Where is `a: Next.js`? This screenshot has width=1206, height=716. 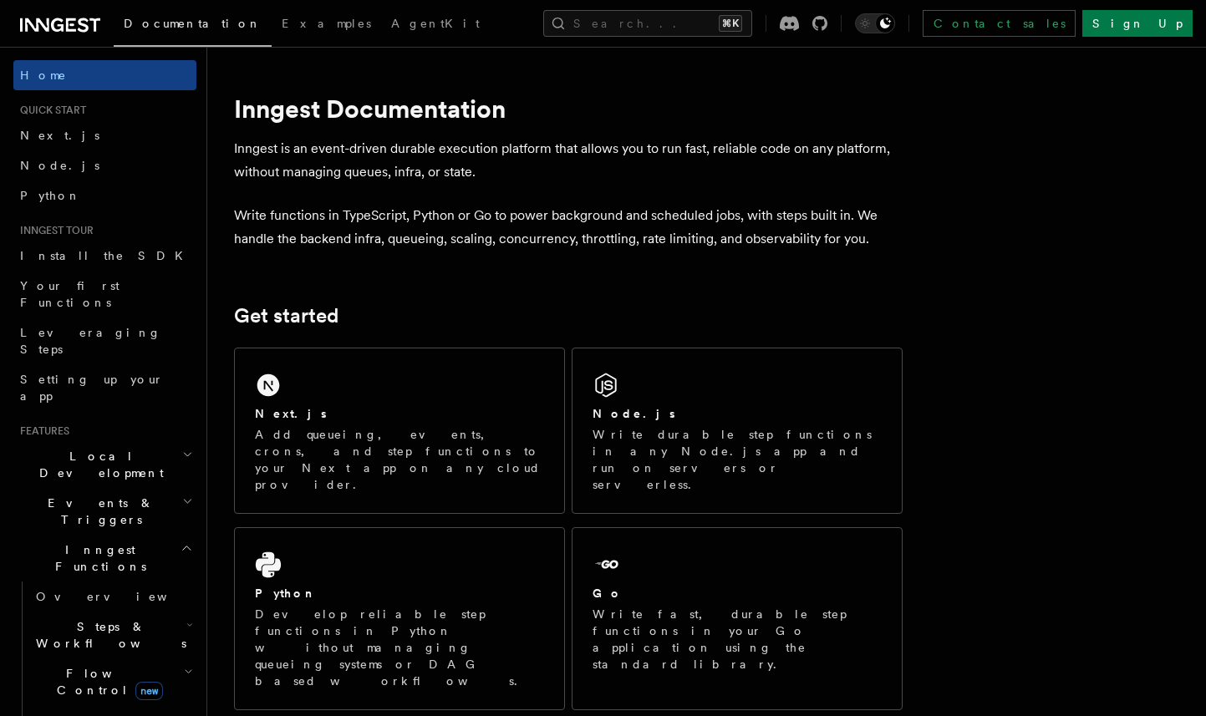 a: Next.js is located at coordinates (105, 135).